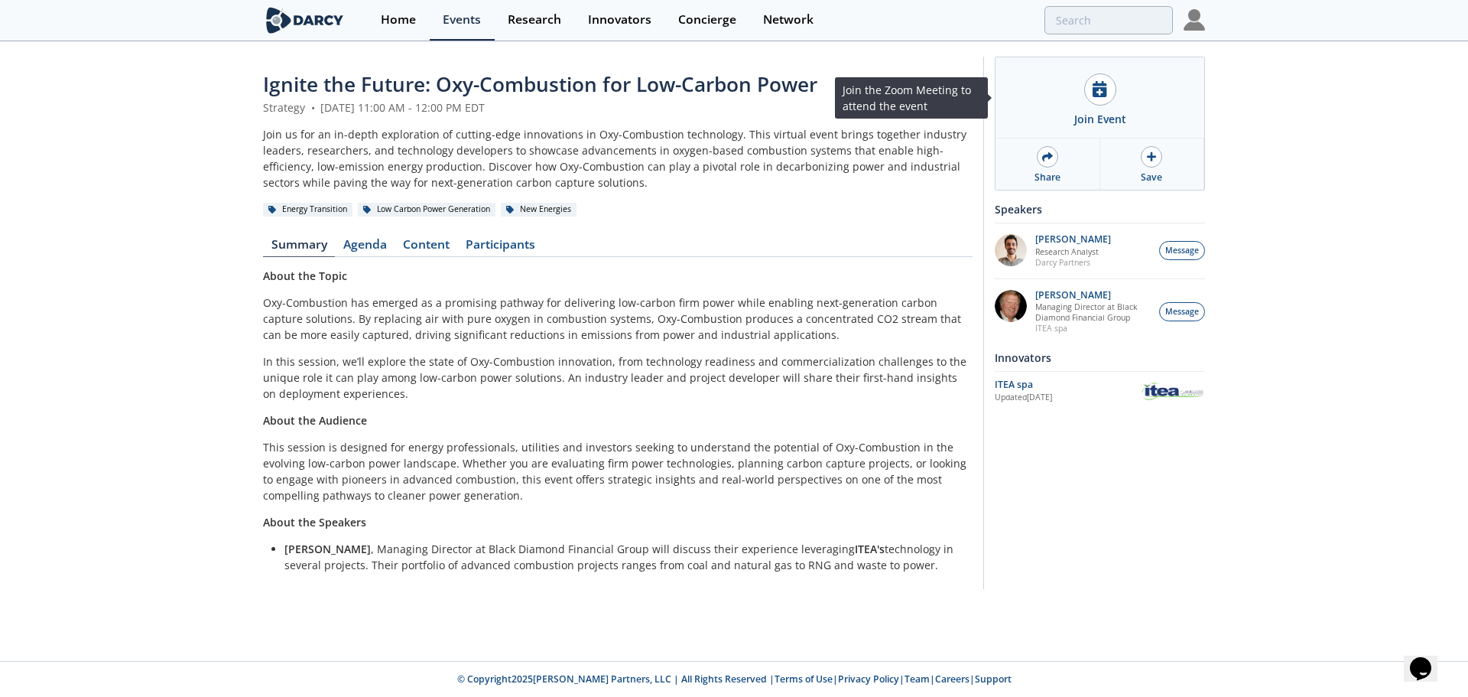 This screenshot has width=1468, height=697. I want to click on div: Low Carbon Power Generation, so click(427, 209).